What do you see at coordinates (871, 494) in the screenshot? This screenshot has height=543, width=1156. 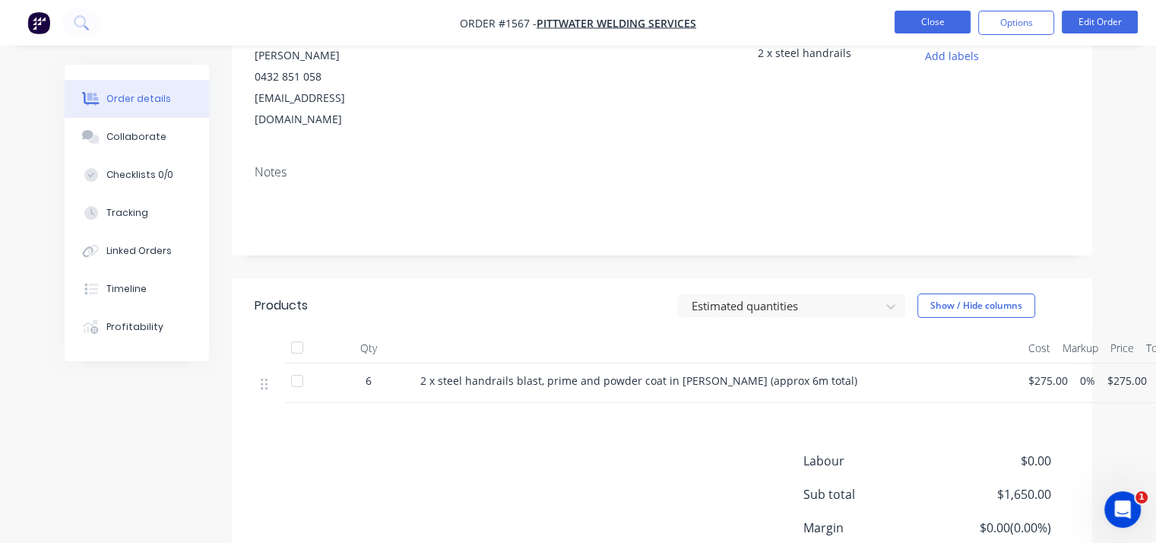 I see `span: Sub total` at bounding box center [871, 494].